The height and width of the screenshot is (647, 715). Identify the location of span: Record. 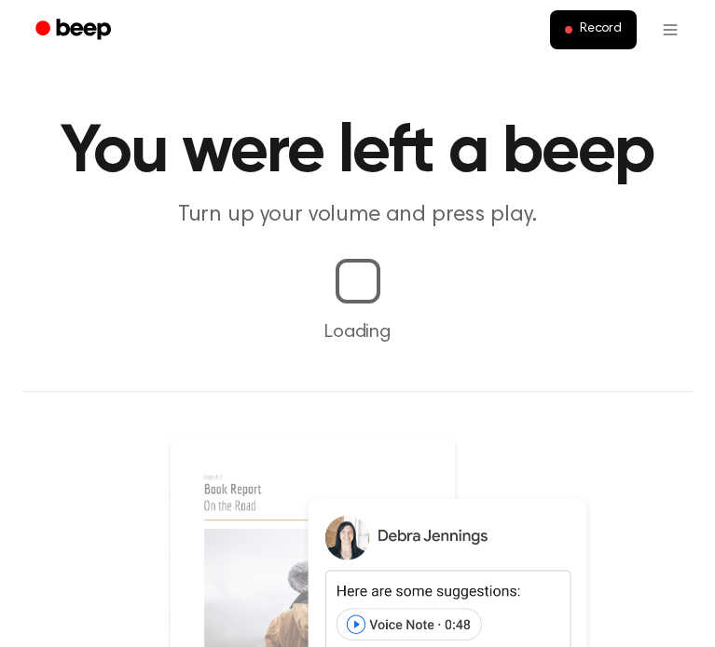
(600, 30).